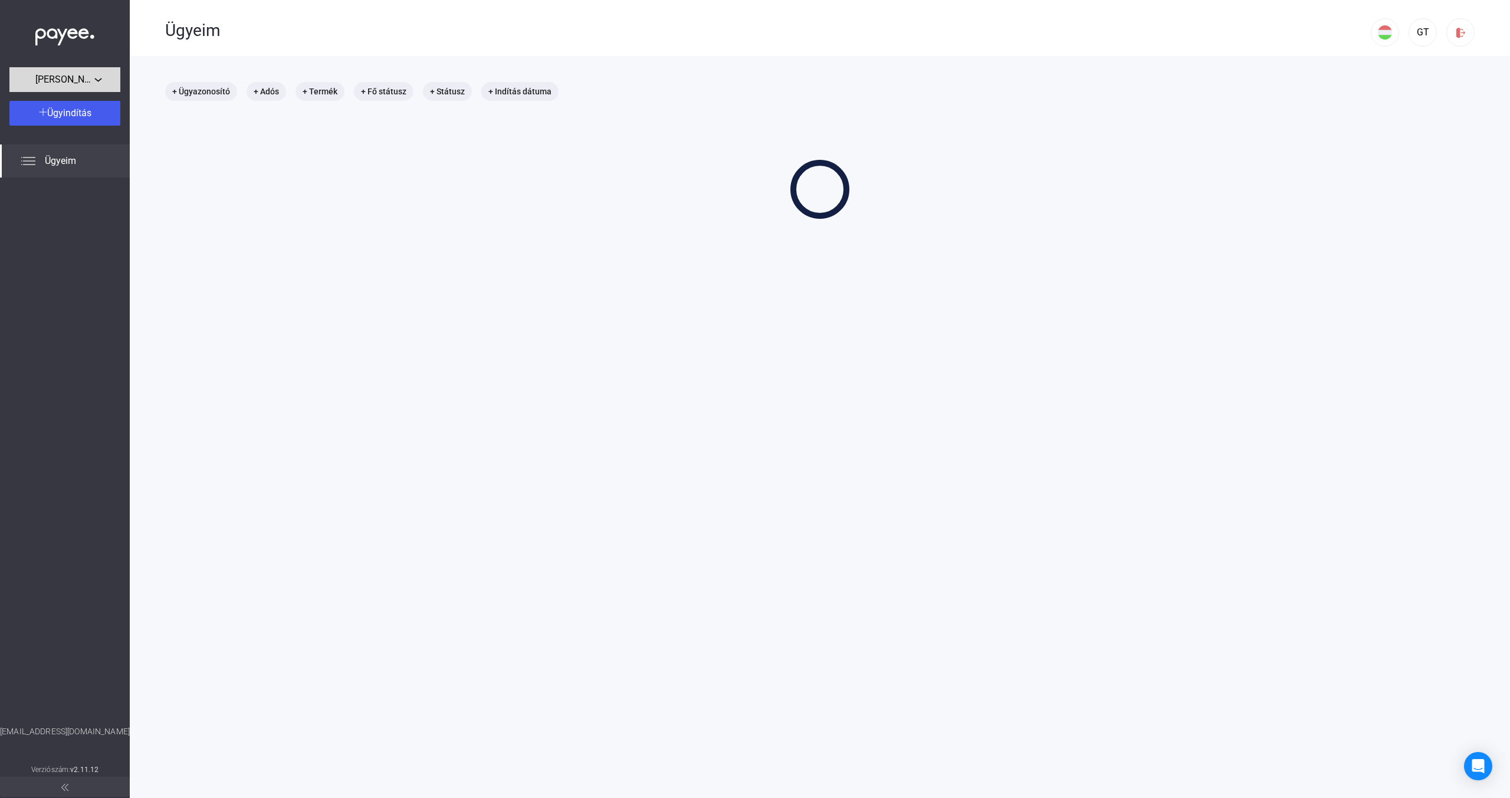 The height and width of the screenshot is (798, 1510). Describe the element at coordinates (65, 113) in the screenshot. I see `button: Ügyindítás` at that location.